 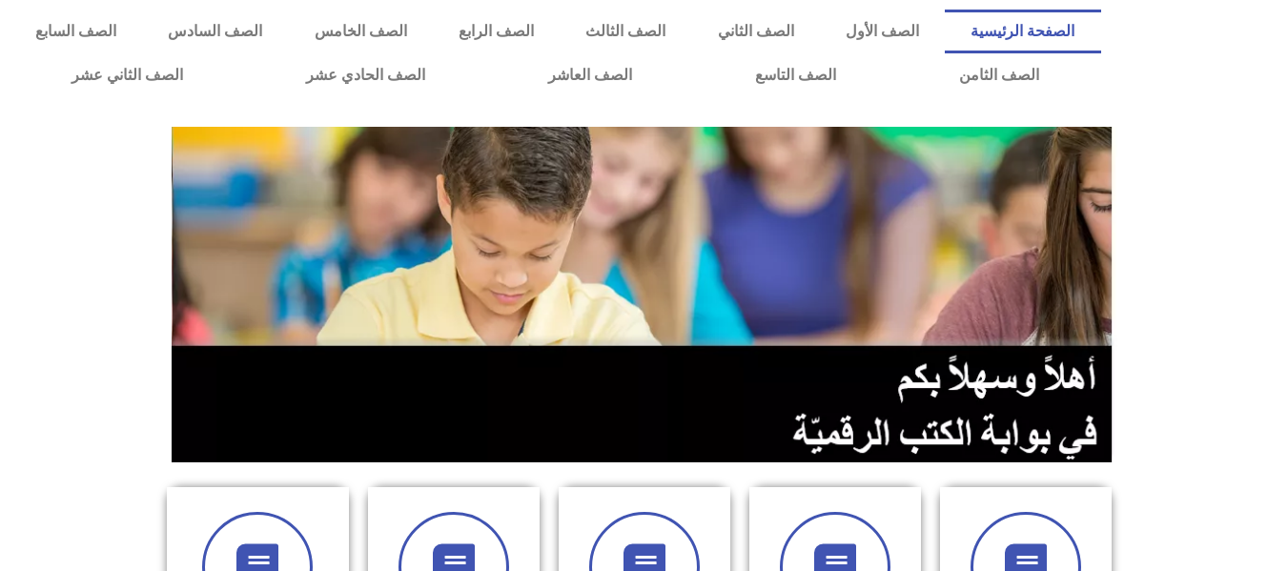 What do you see at coordinates (589, 75) in the screenshot?
I see `a: الصف العاشر` at bounding box center [589, 75].